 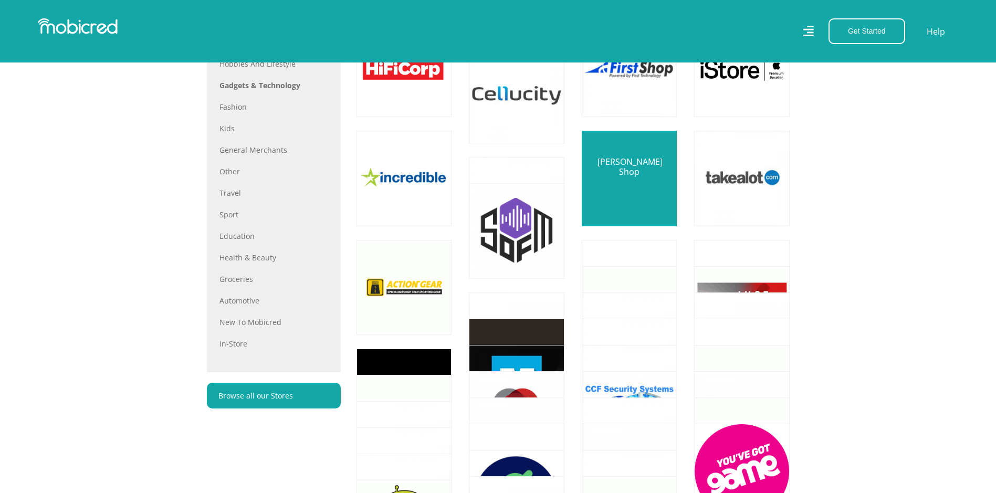 What do you see at coordinates (274, 214) in the screenshot?
I see `a: Sport` at bounding box center [274, 214].